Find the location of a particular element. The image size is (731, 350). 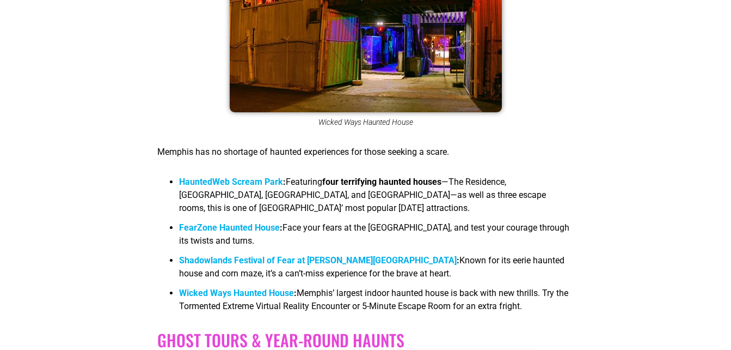

span: Featuring is located at coordinates (304, 181).